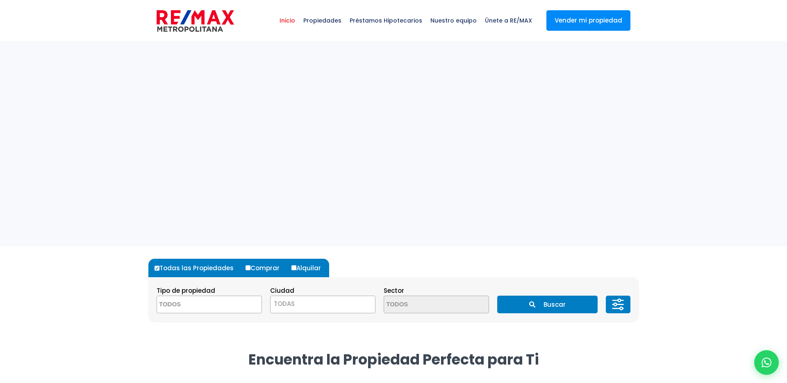 This screenshot has height=383, width=787. What do you see at coordinates (287, 21) in the screenshot?
I see `span: Inicio` at bounding box center [287, 21].